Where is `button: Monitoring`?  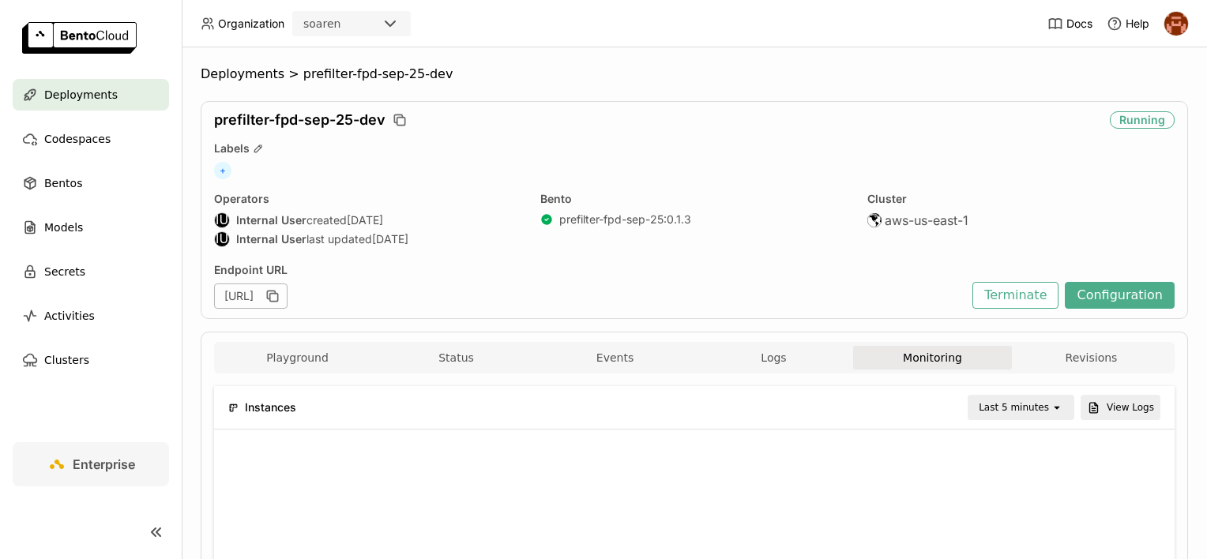 button: Monitoring is located at coordinates (932, 358).